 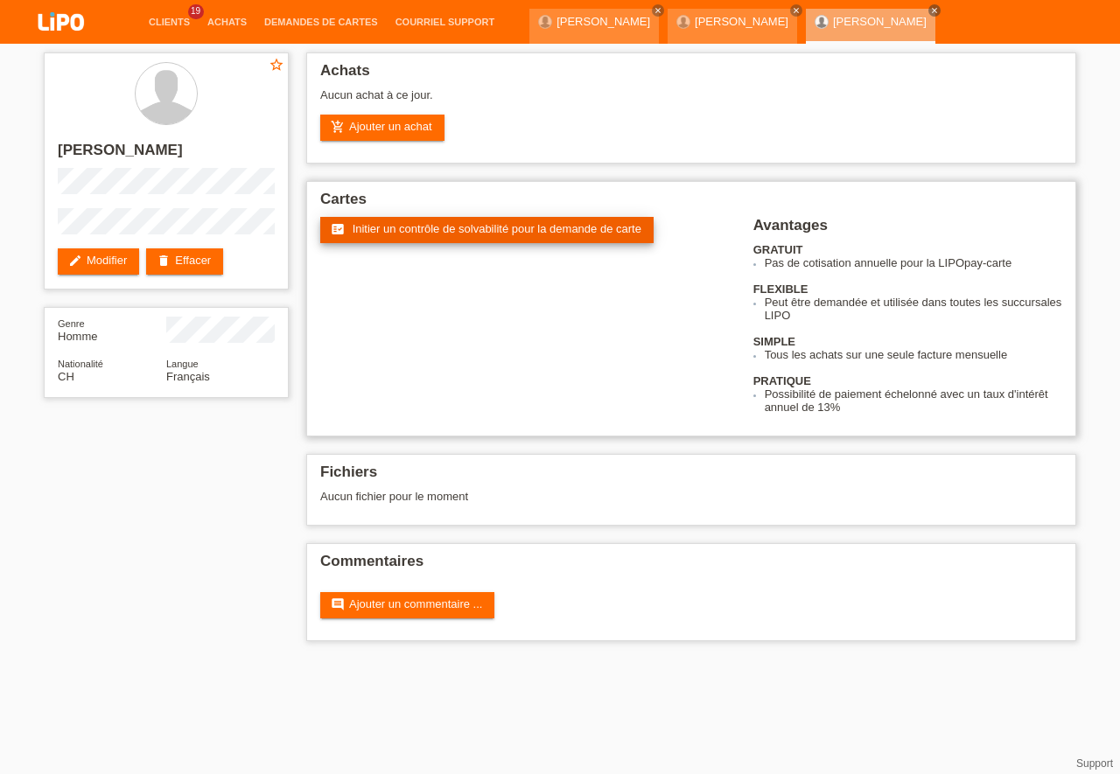 What do you see at coordinates (276, 66) in the screenshot?
I see `a: star_border` at bounding box center [276, 66].